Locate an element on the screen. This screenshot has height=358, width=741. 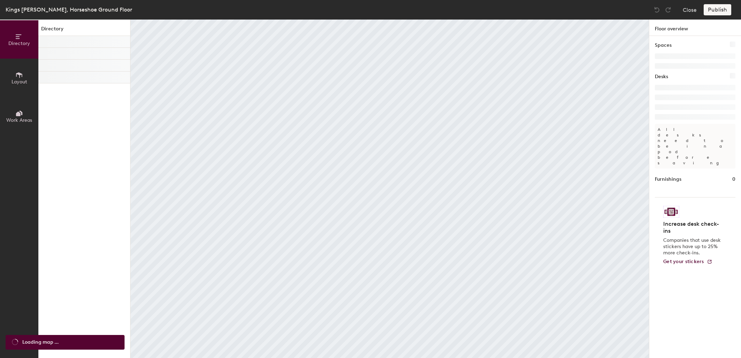
h1: Spaces is located at coordinates (663, 45).